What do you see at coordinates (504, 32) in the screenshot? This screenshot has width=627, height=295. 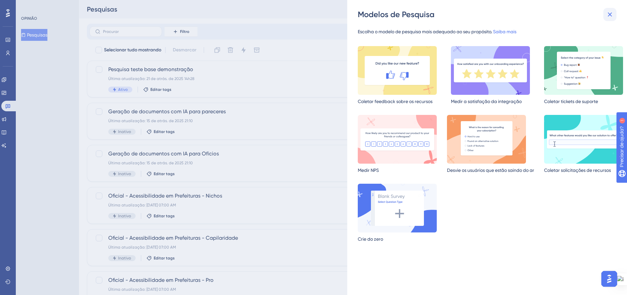 I see `a: Saiba mais` at bounding box center [504, 32].